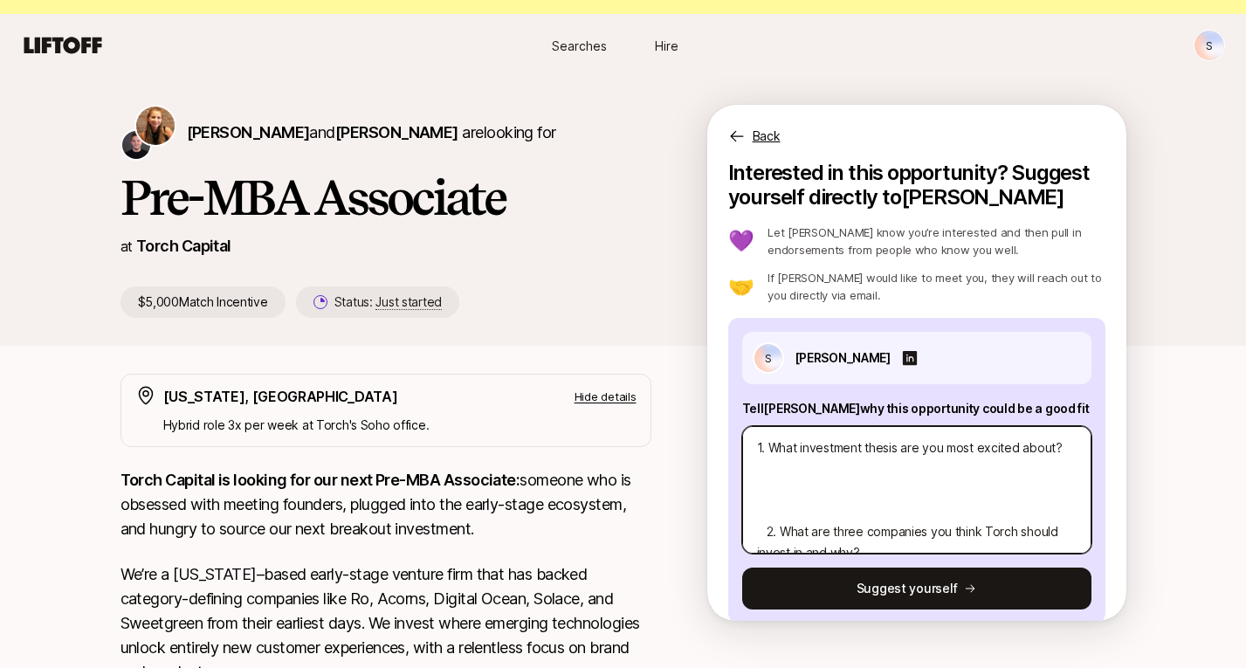 The width and height of the screenshot is (1246, 668). What do you see at coordinates (917, 490) in the screenshot?
I see `textarea: 1. What investment thesis are you most excited about? 2. What are three companies you think Torch...` at bounding box center [917, 490].